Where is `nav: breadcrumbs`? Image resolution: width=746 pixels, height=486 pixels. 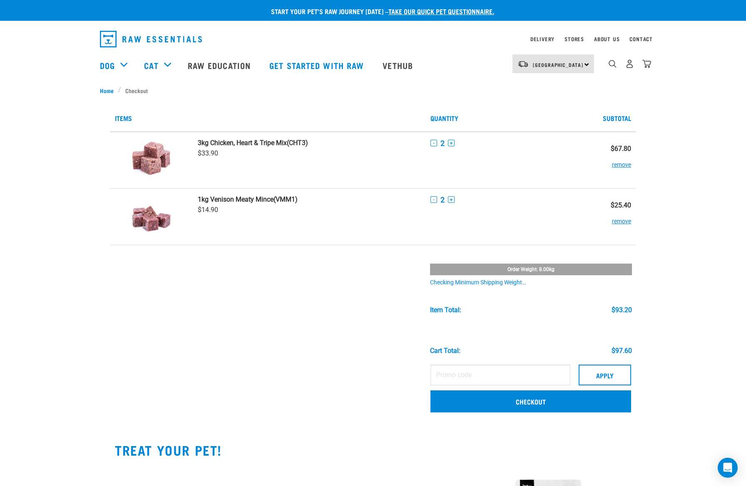 nav: breadcrumbs is located at coordinates (373, 90).